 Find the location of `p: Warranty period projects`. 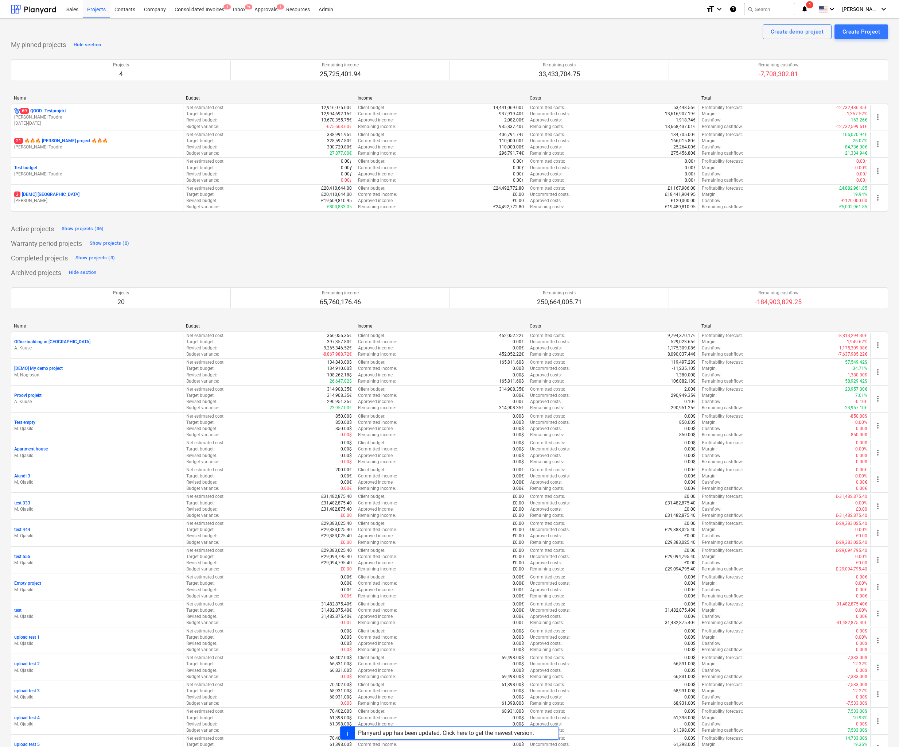

p: Warranty period projects is located at coordinates (46, 244).